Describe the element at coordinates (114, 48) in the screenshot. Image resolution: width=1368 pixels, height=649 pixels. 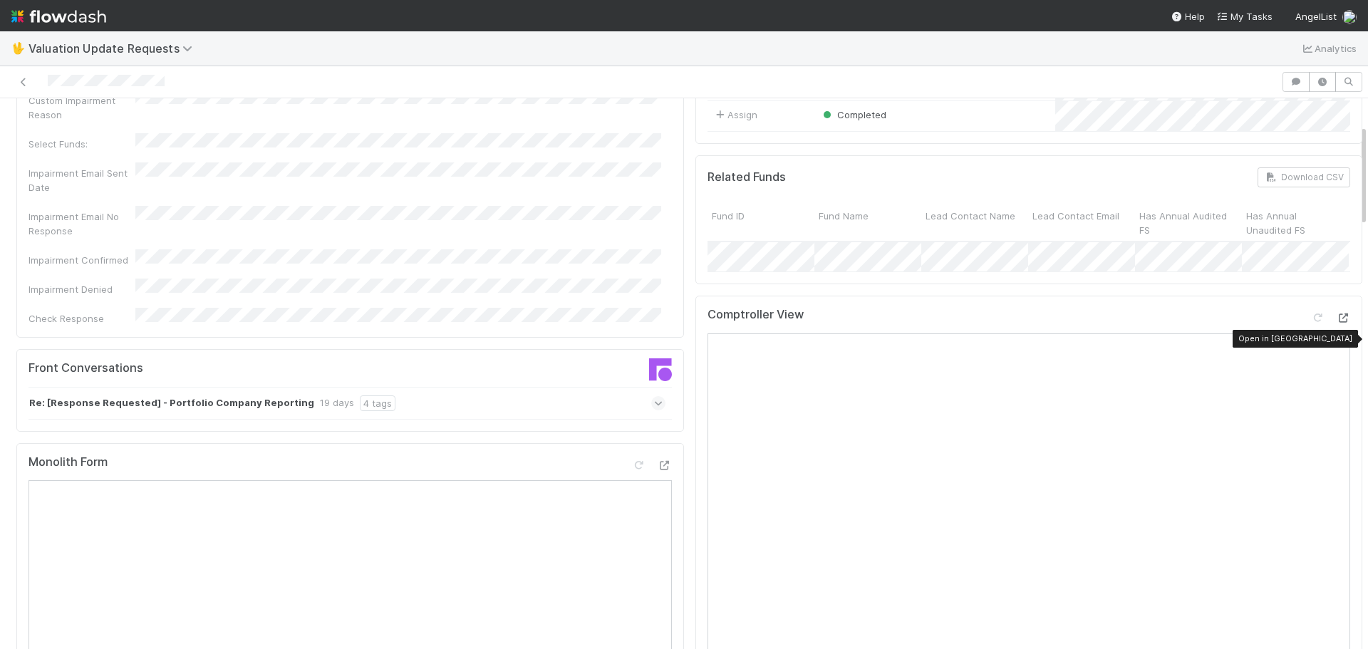
I see `span: Valuation Update Requests` at that location.